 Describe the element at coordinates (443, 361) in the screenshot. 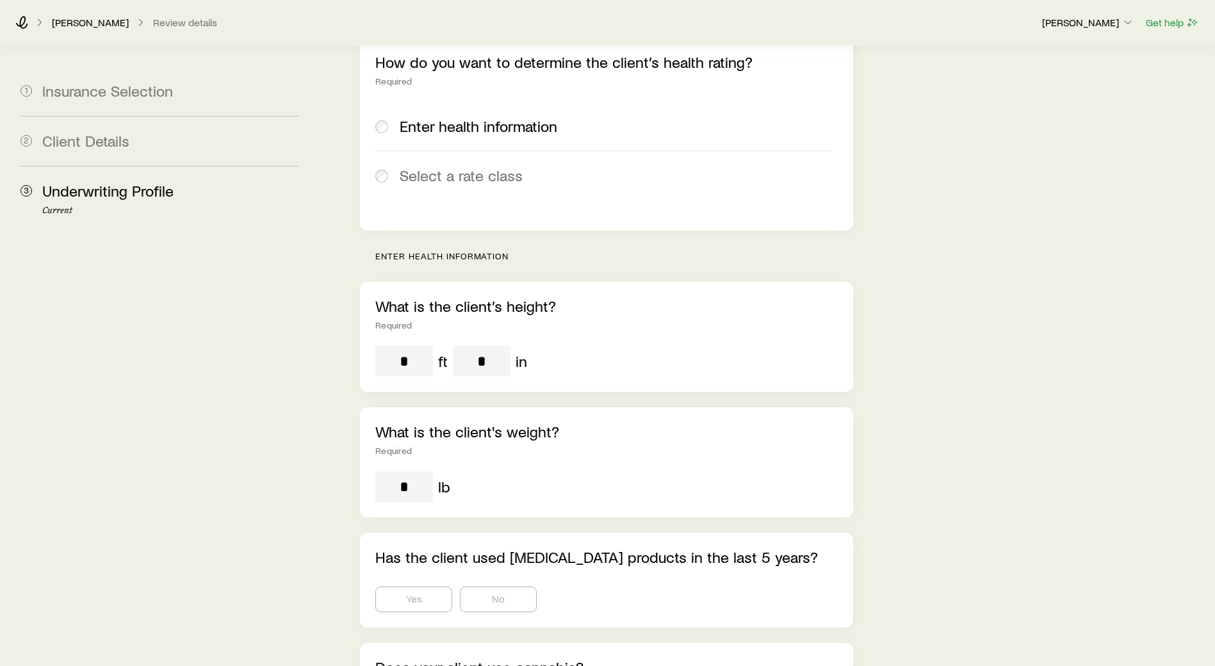

I see `div: ft` at that location.